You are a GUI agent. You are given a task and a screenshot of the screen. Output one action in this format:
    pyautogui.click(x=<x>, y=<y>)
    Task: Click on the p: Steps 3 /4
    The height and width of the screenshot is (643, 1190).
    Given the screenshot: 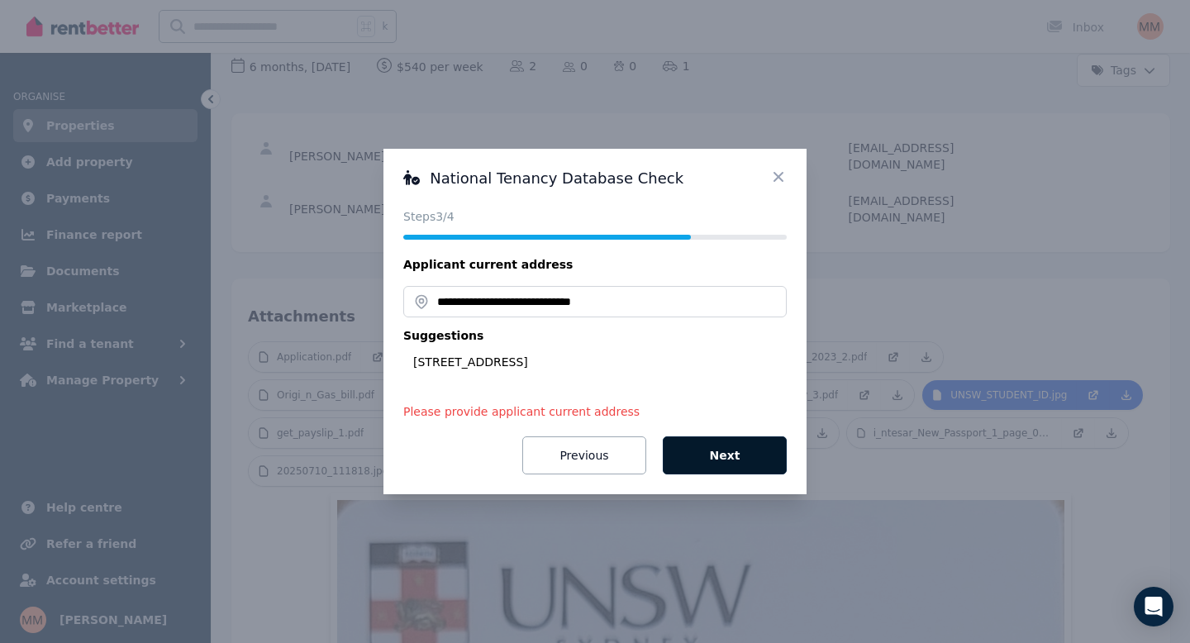 What is the action you would take?
    pyautogui.click(x=595, y=216)
    